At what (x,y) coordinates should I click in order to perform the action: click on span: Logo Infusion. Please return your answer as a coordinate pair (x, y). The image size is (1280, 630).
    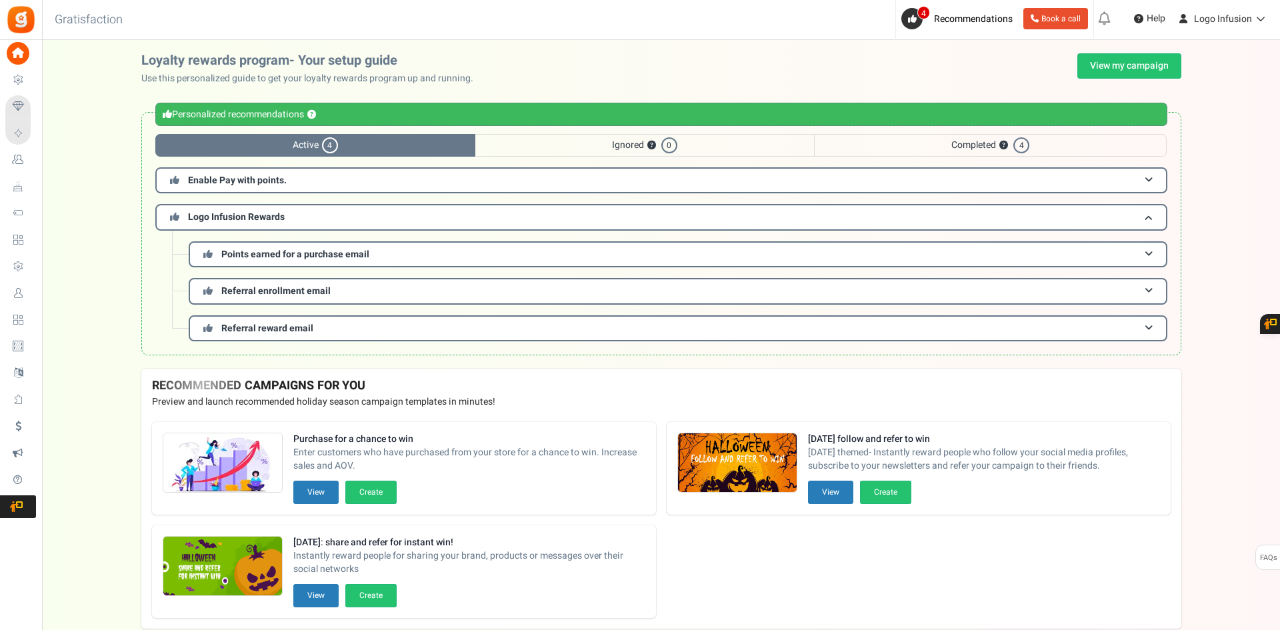
    Looking at the image, I should click on (1222, 19).